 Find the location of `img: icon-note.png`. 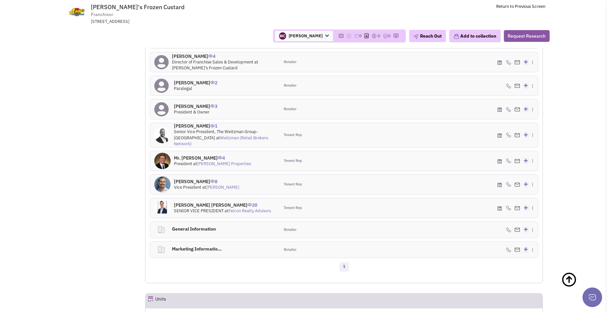

img: icon-note.png is located at coordinates (349, 36).